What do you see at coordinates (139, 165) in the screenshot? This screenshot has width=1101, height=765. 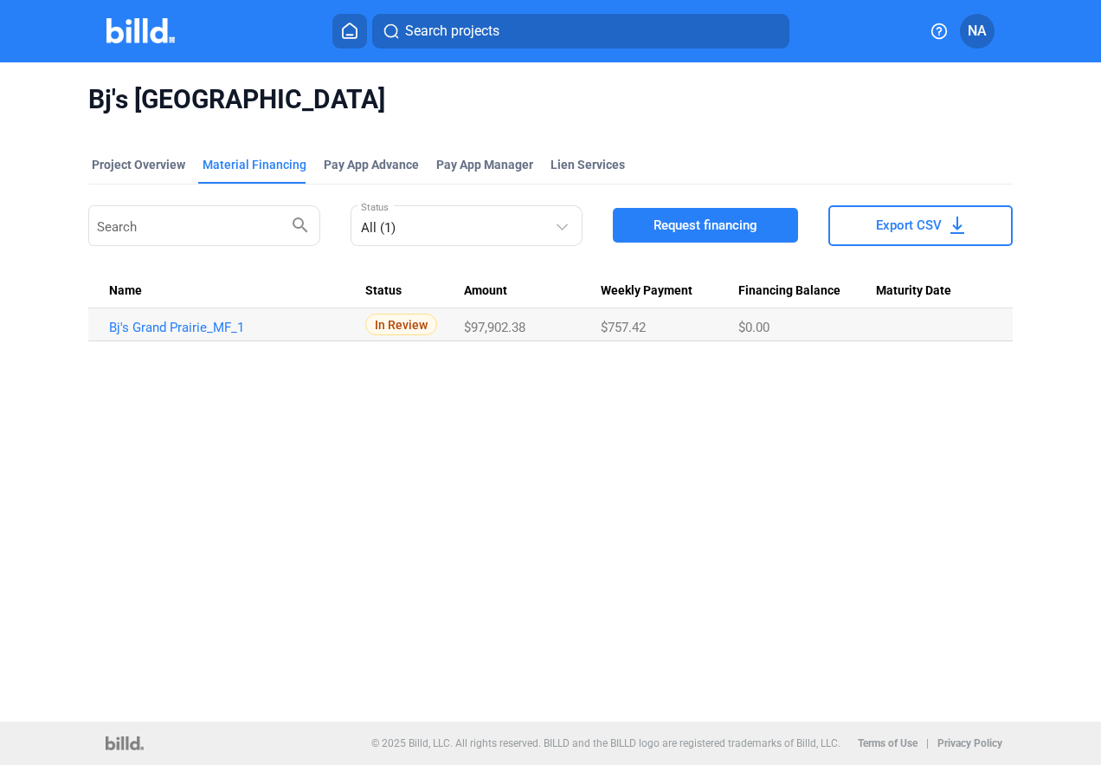 I see `div: Project Overview` at bounding box center [139, 165].